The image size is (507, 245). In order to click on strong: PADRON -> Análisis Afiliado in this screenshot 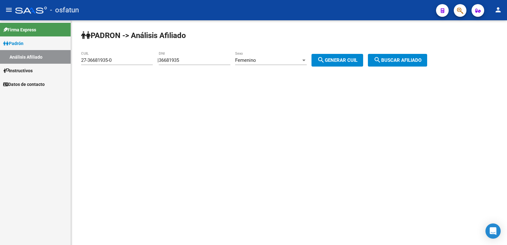, I will do `click(133, 35)`.